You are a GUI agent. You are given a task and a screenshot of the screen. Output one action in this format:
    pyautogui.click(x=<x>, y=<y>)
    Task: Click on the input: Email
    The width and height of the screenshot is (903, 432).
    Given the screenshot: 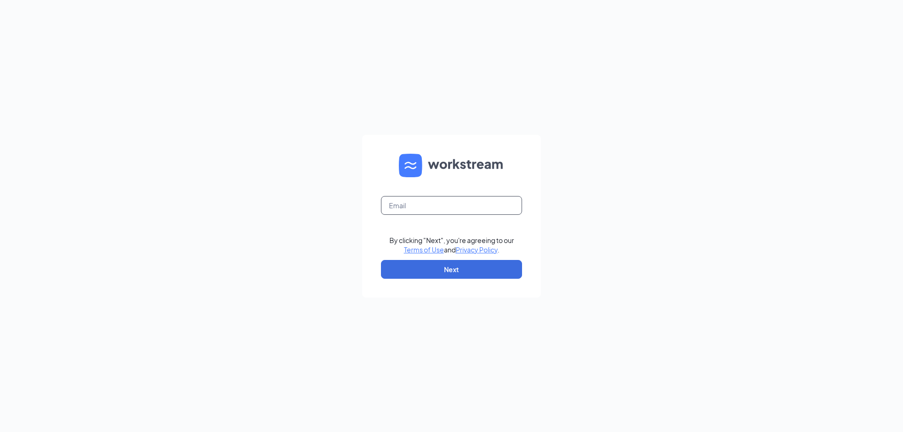 What is the action you would take?
    pyautogui.click(x=452, y=206)
    